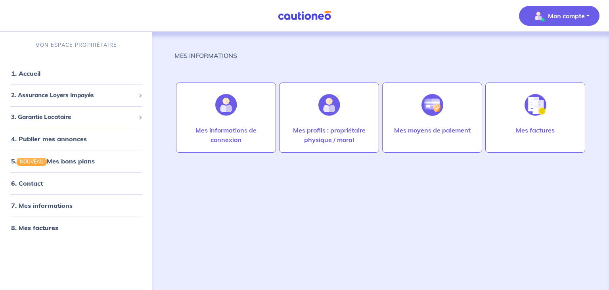 The height and width of the screenshot is (290, 609). I want to click on div: 4. Publier mes annonces, so click(76, 139).